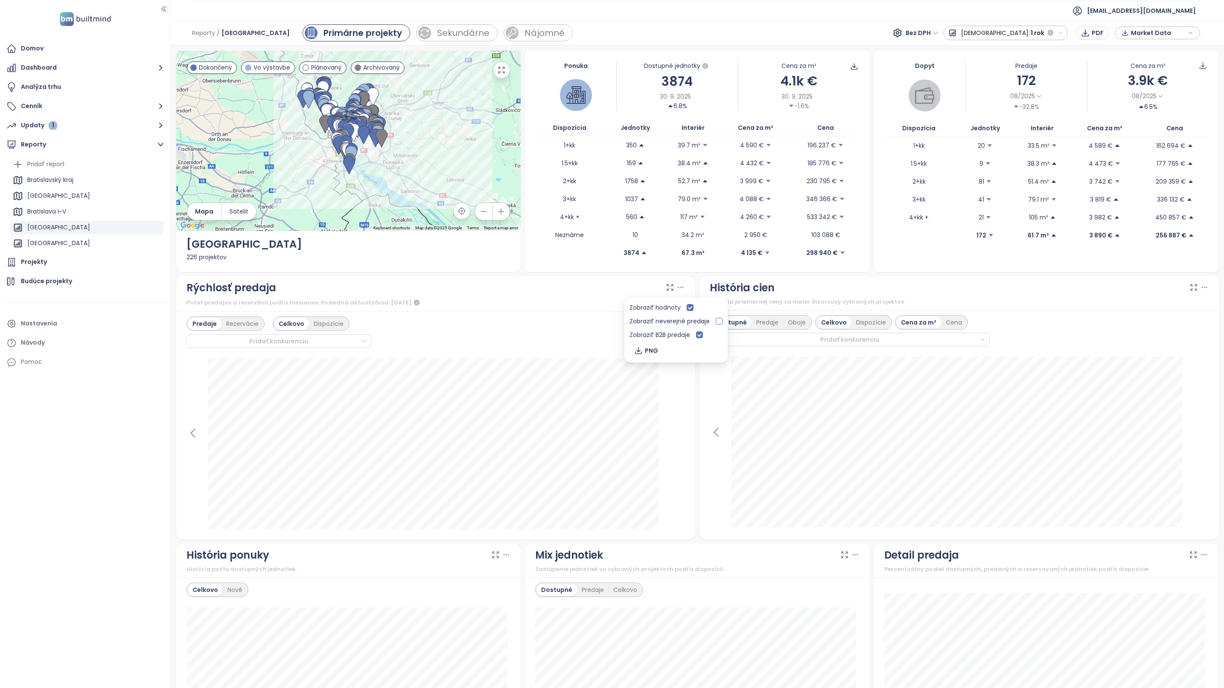  What do you see at coordinates (85, 49) in the screenshot?
I see `a: Domov` at bounding box center [85, 49].